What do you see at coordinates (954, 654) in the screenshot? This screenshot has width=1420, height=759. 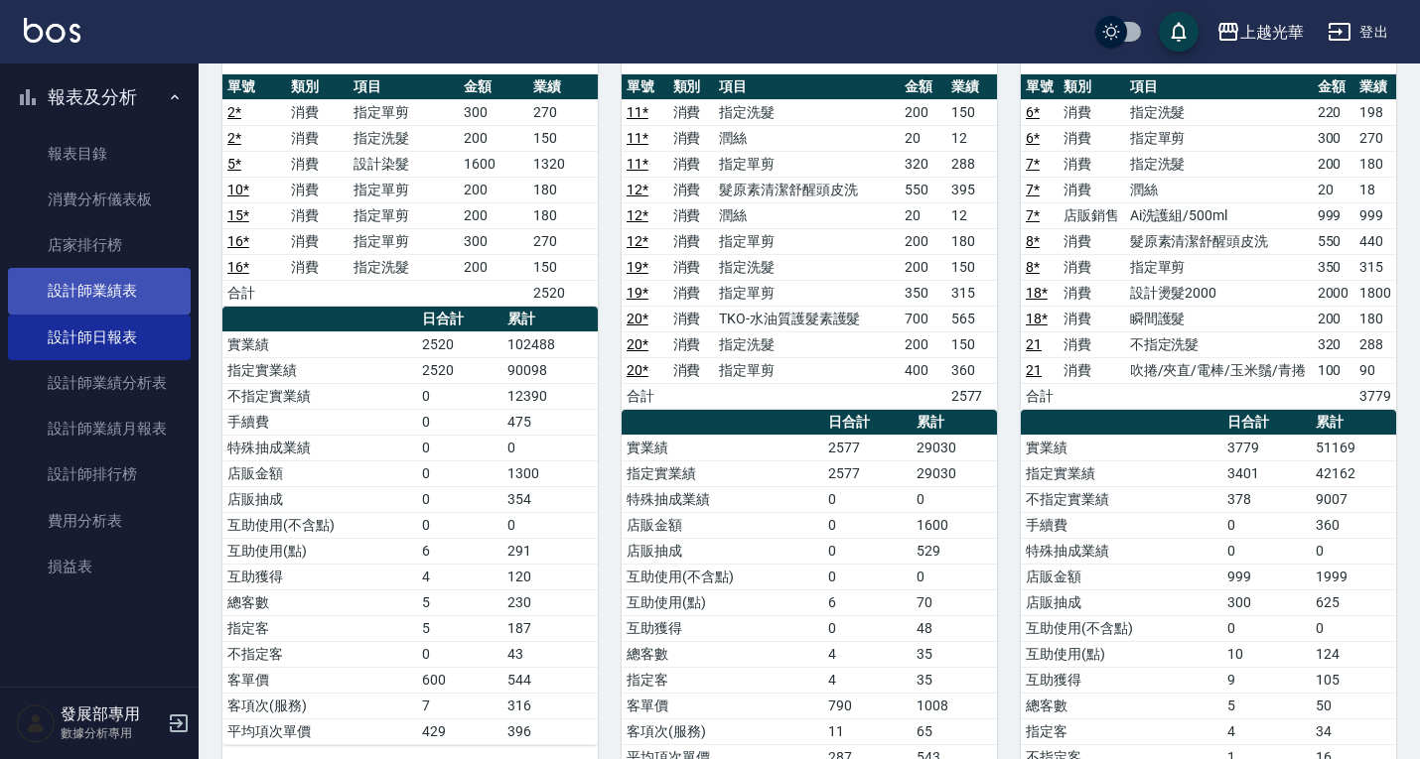 I see `td: 35` at bounding box center [954, 654].